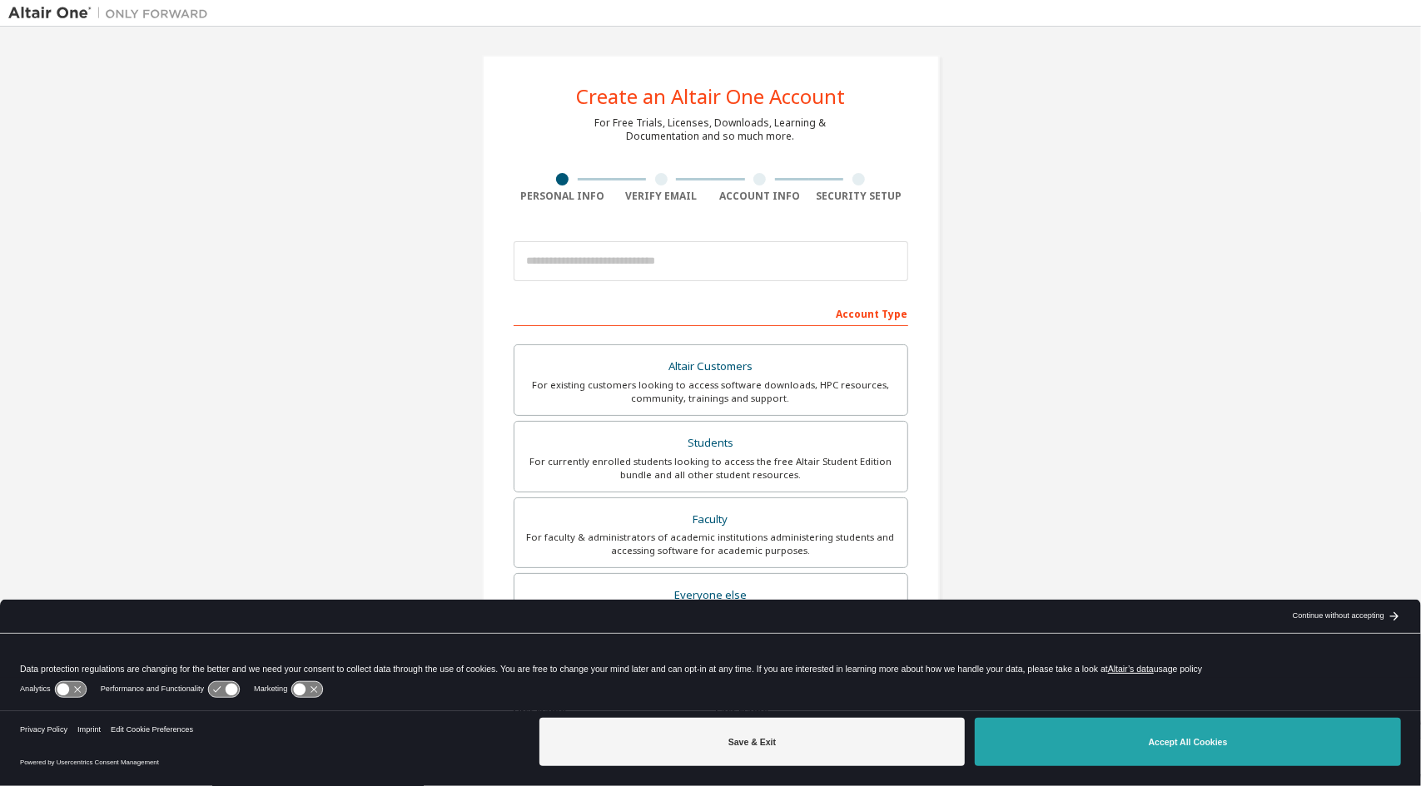 The image size is (1421, 786). I want to click on div: For Free Trials, Licenses, Downloads, Learning & Documentation and so much more., so click(711, 130).